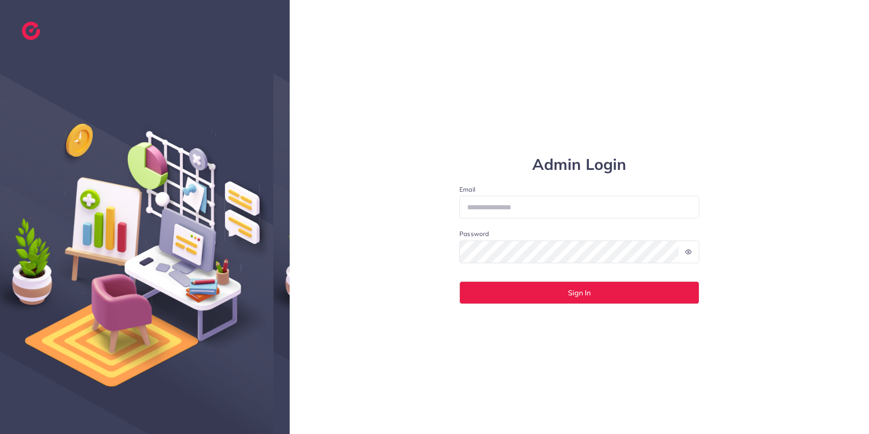  What do you see at coordinates (31, 31) in the screenshot?
I see `img: logo` at bounding box center [31, 31].